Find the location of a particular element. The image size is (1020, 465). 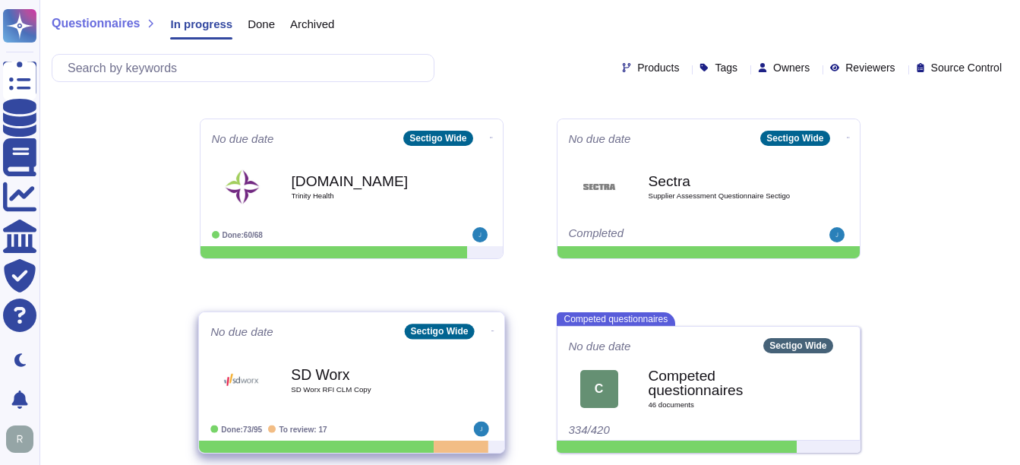

span: Done: 73/95 is located at coordinates (242, 428).